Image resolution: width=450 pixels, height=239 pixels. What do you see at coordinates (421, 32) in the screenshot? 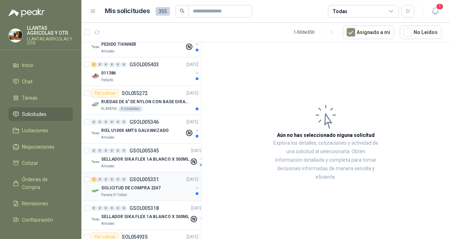
I see `button: No Leídos` at bounding box center [421, 32].